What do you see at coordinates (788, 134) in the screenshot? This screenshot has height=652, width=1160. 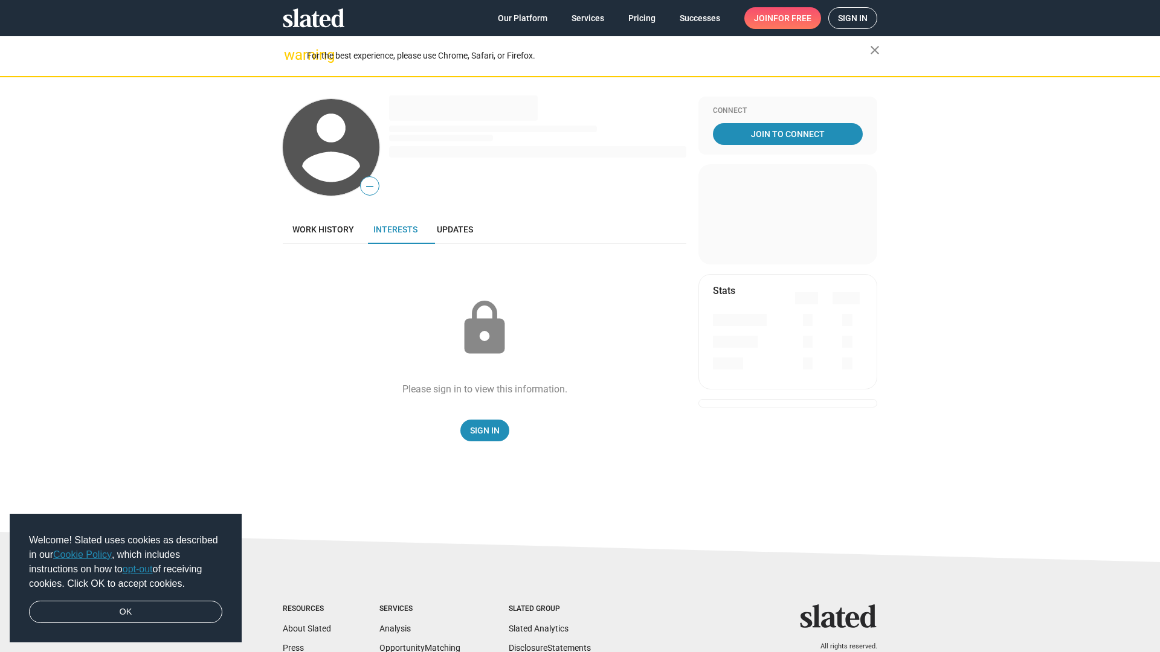 I see `a: Join To Connect` at bounding box center [788, 134].